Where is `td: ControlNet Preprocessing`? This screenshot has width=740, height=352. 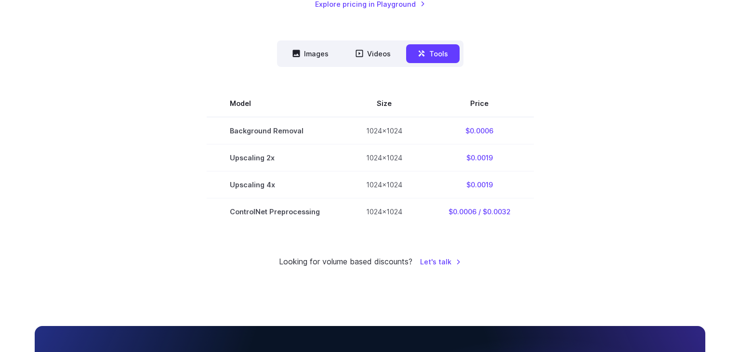 td: ControlNet Preprocessing is located at coordinates (275, 212).